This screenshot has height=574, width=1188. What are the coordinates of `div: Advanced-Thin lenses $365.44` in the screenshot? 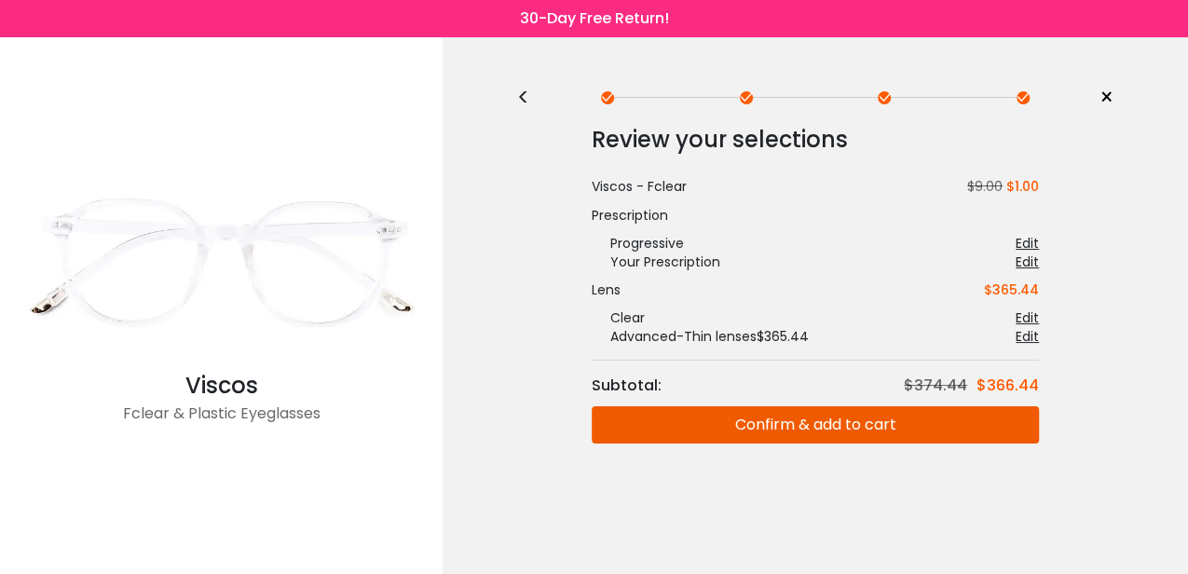 It's located at (700, 337).